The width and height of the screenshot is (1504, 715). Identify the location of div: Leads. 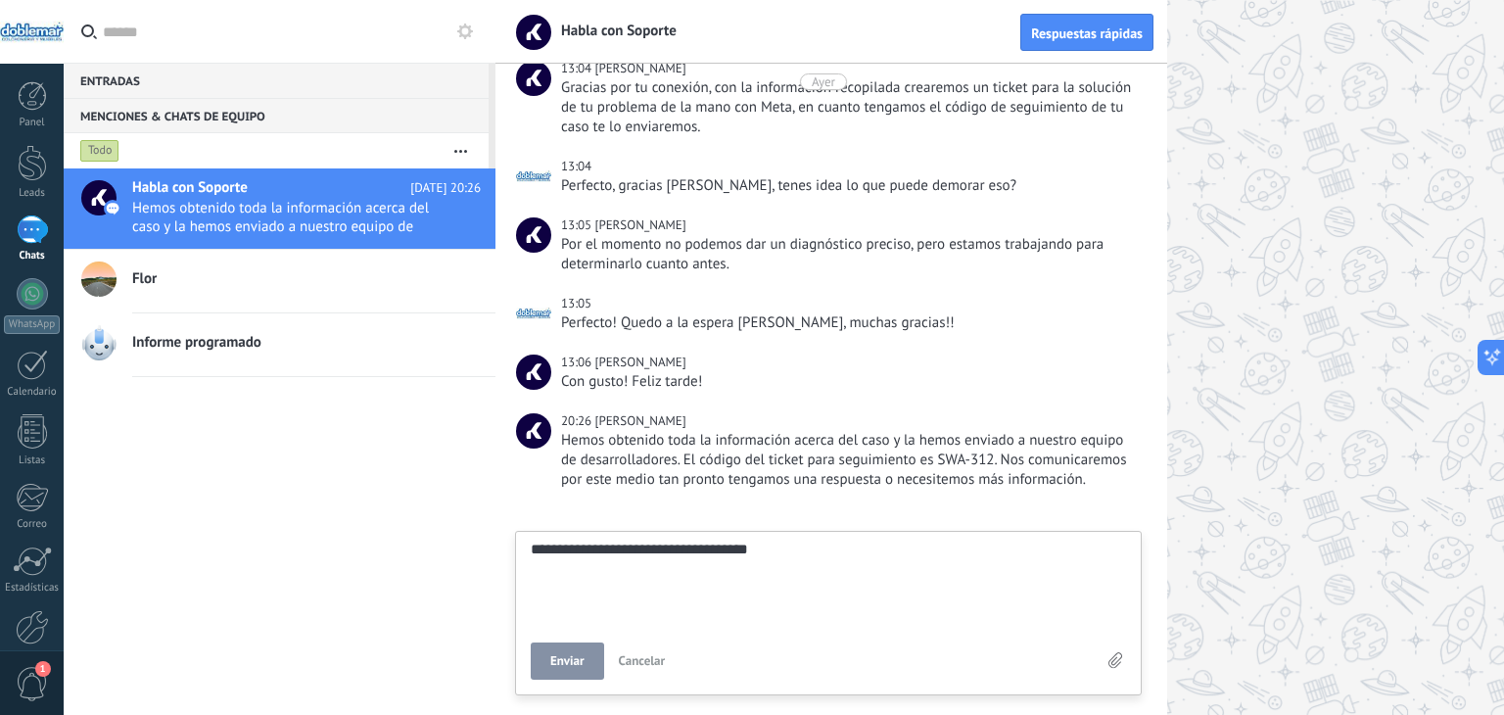
(32, 193).